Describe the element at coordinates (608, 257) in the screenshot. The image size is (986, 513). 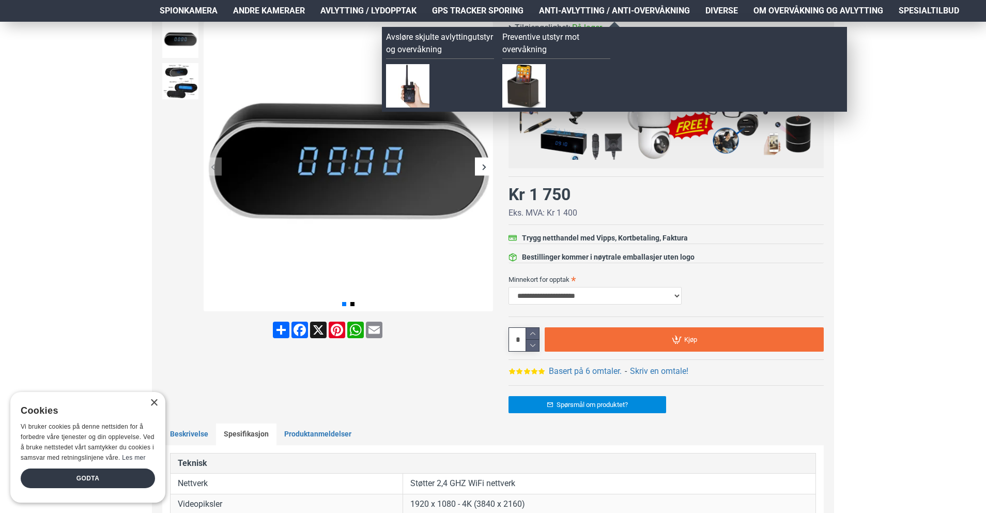
I see `div: Bestillinger kommer i nøytrale emballasjer uten logo` at that location.